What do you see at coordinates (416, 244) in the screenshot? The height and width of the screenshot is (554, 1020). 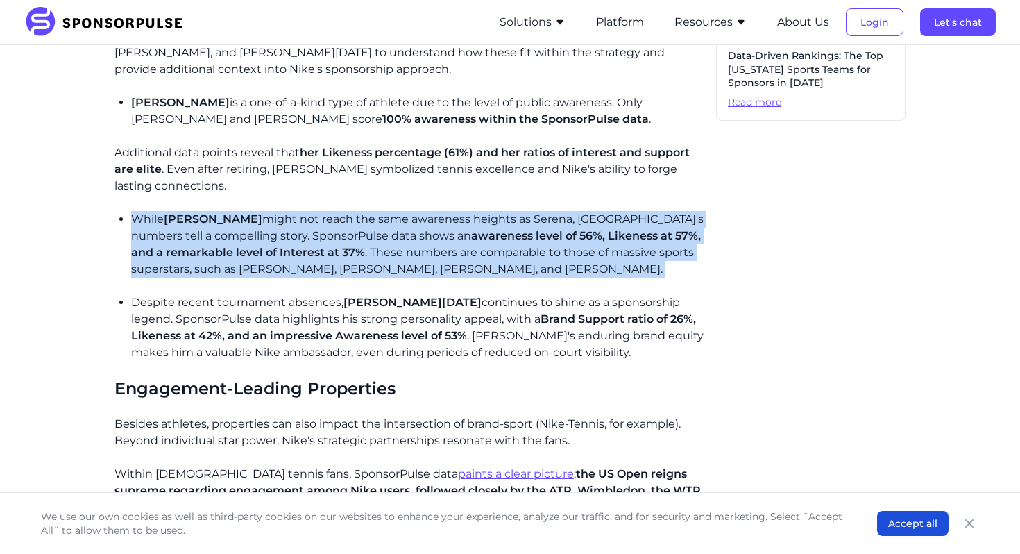 I see `span: awareness level of 56%, Likeness at 57%, and a remarkable level of Interest at 37%` at bounding box center [416, 244].